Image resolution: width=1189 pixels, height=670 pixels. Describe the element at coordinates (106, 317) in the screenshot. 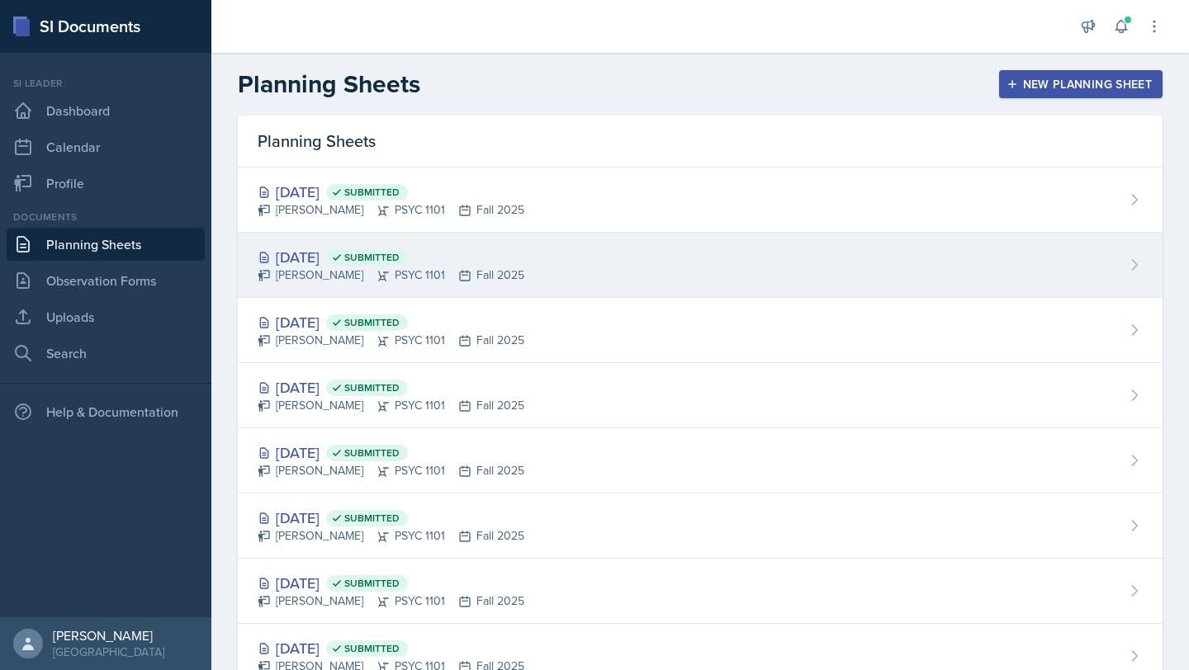

I see `a: Uploads` at that location.